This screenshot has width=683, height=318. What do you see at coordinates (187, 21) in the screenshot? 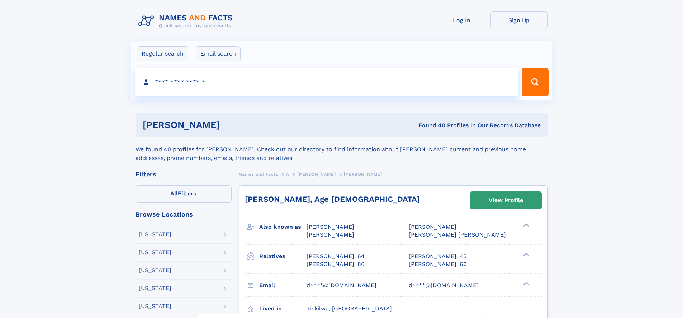
I see `img: Logo Names and Facts` at bounding box center [187, 21].